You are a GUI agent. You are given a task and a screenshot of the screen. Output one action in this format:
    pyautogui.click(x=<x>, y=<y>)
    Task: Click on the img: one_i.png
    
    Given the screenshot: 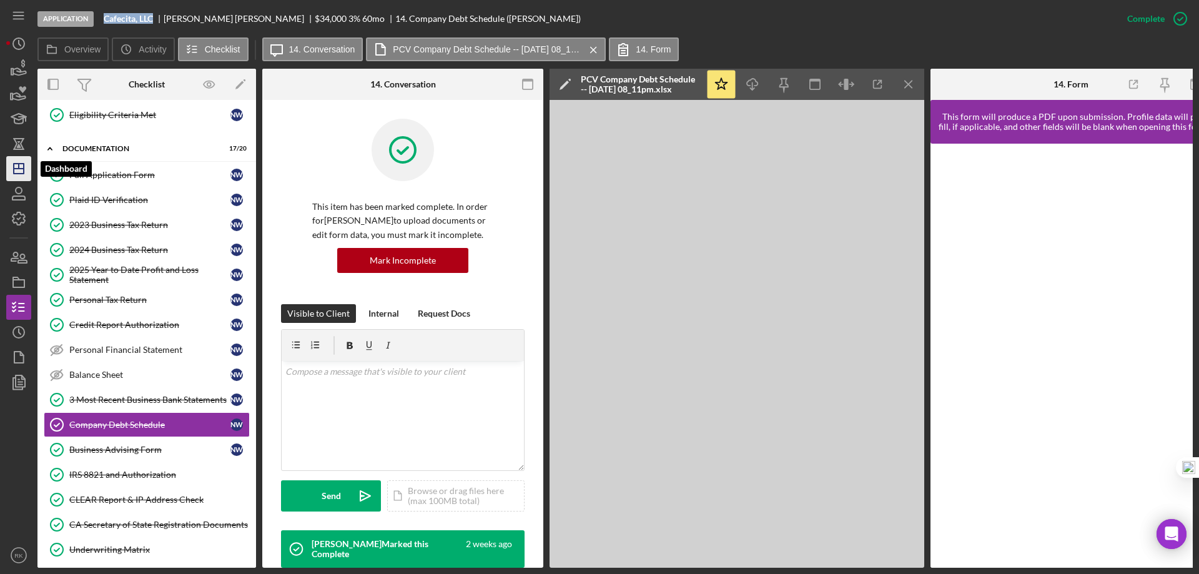 What is the action you would take?
    pyautogui.click(x=1188, y=467)
    